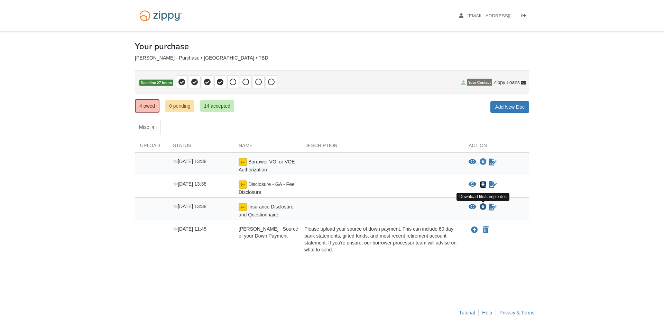  Describe the element at coordinates (153, 127) in the screenshot. I see `span: 4` at that location.